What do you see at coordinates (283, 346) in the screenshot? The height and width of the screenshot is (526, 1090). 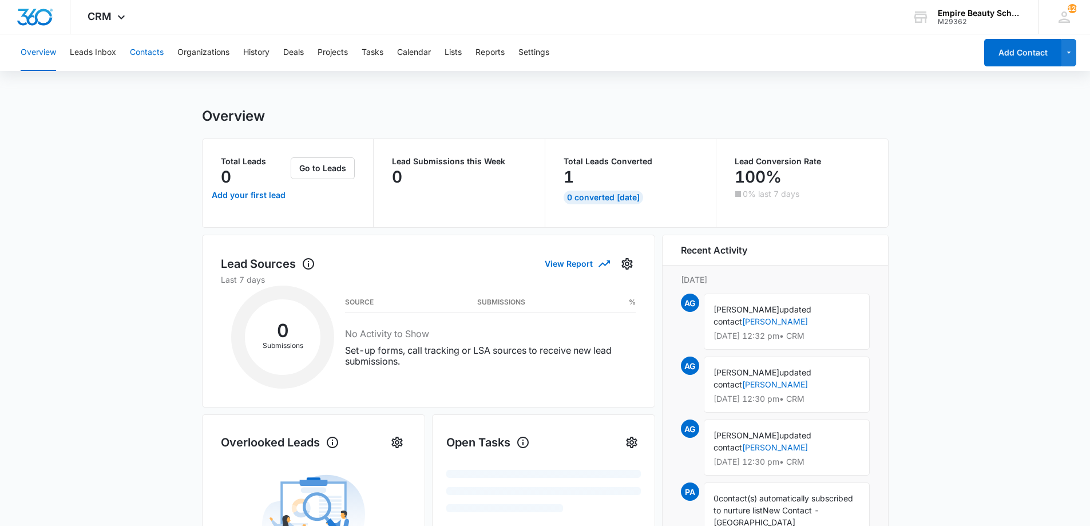 I see `p: Submissions` at bounding box center [283, 346].